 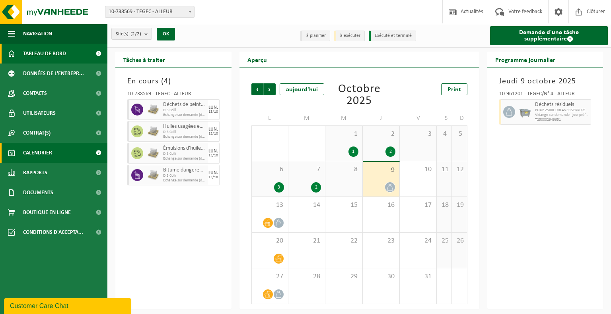 I want to click on span: Boutique en ligne, so click(x=47, y=213).